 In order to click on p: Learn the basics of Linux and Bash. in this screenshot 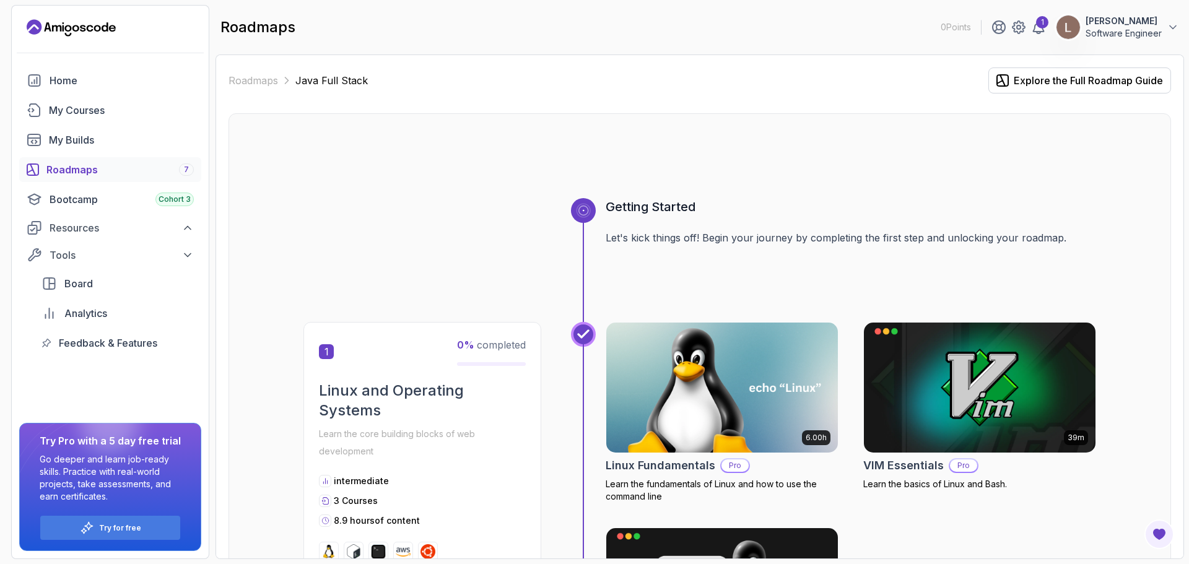, I will do `click(980, 484)`.